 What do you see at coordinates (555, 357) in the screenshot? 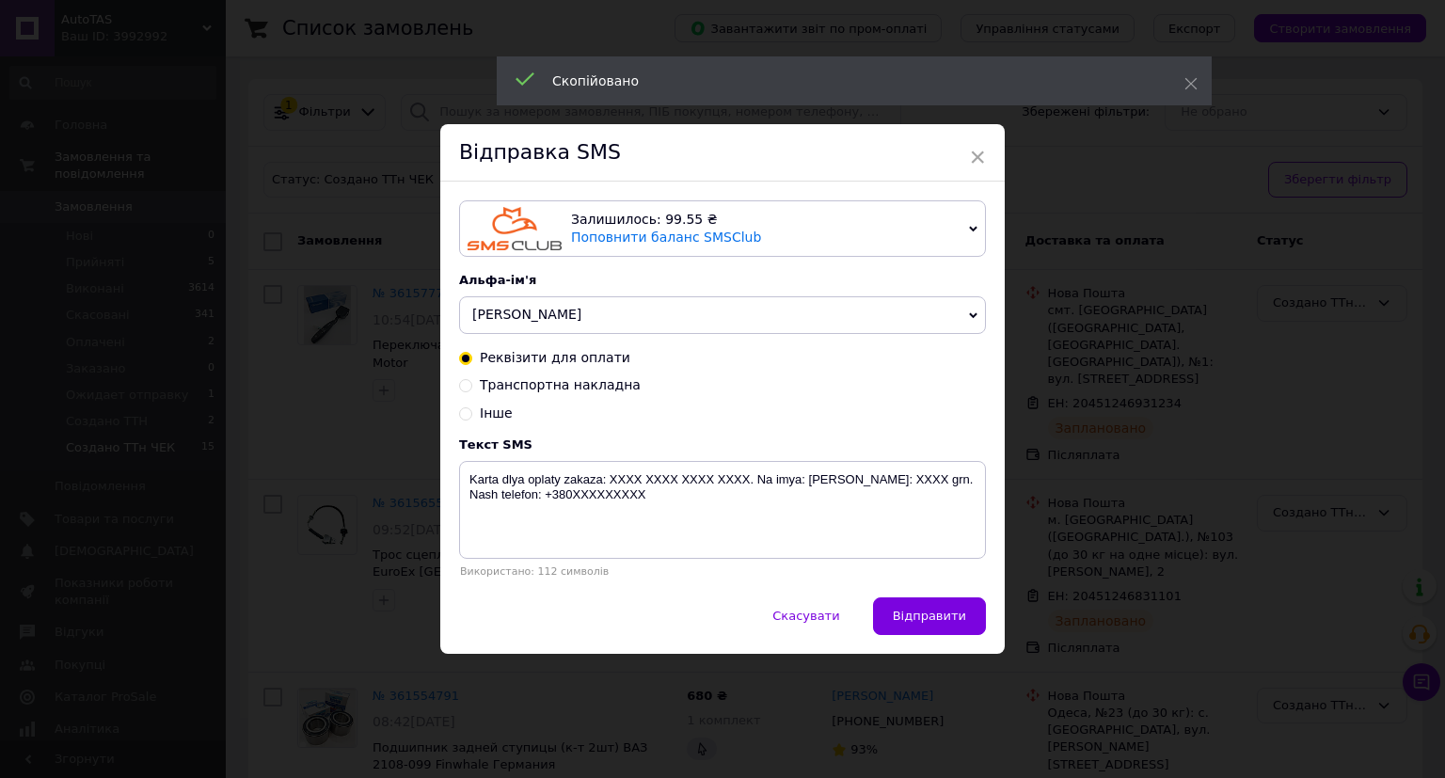
I see `span: Реквізити для оплати` at bounding box center [555, 357].